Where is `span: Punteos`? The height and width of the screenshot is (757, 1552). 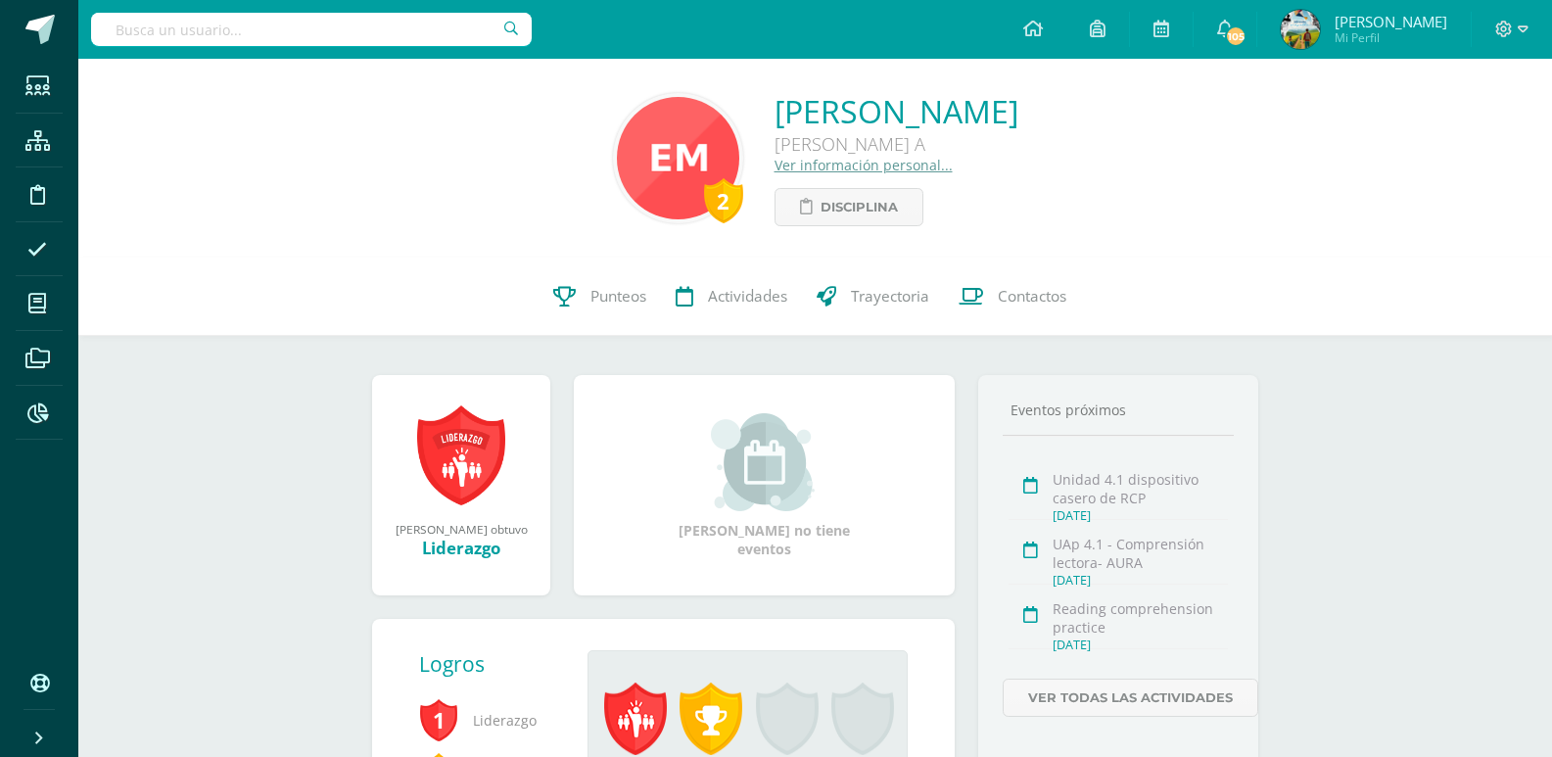
span: Punteos is located at coordinates (618, 296).